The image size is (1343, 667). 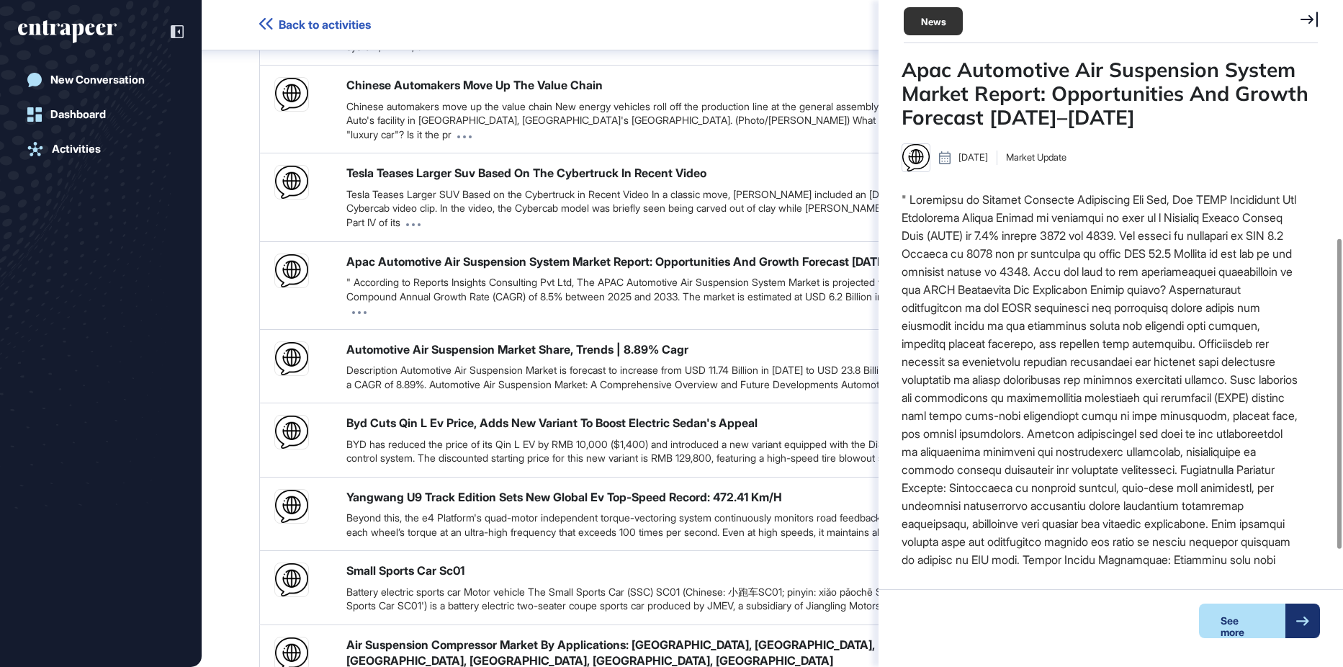 What do you see at coordinates (97, 80) in the screenshot?
I see `div: New Conversation` at bounding box center [97, 80].